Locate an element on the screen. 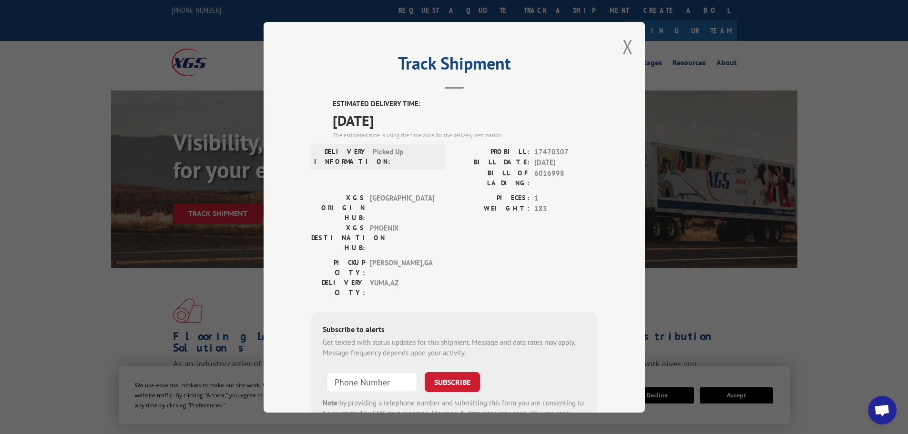  label: BILL OF LADING: is located at coordinates (492, 178).